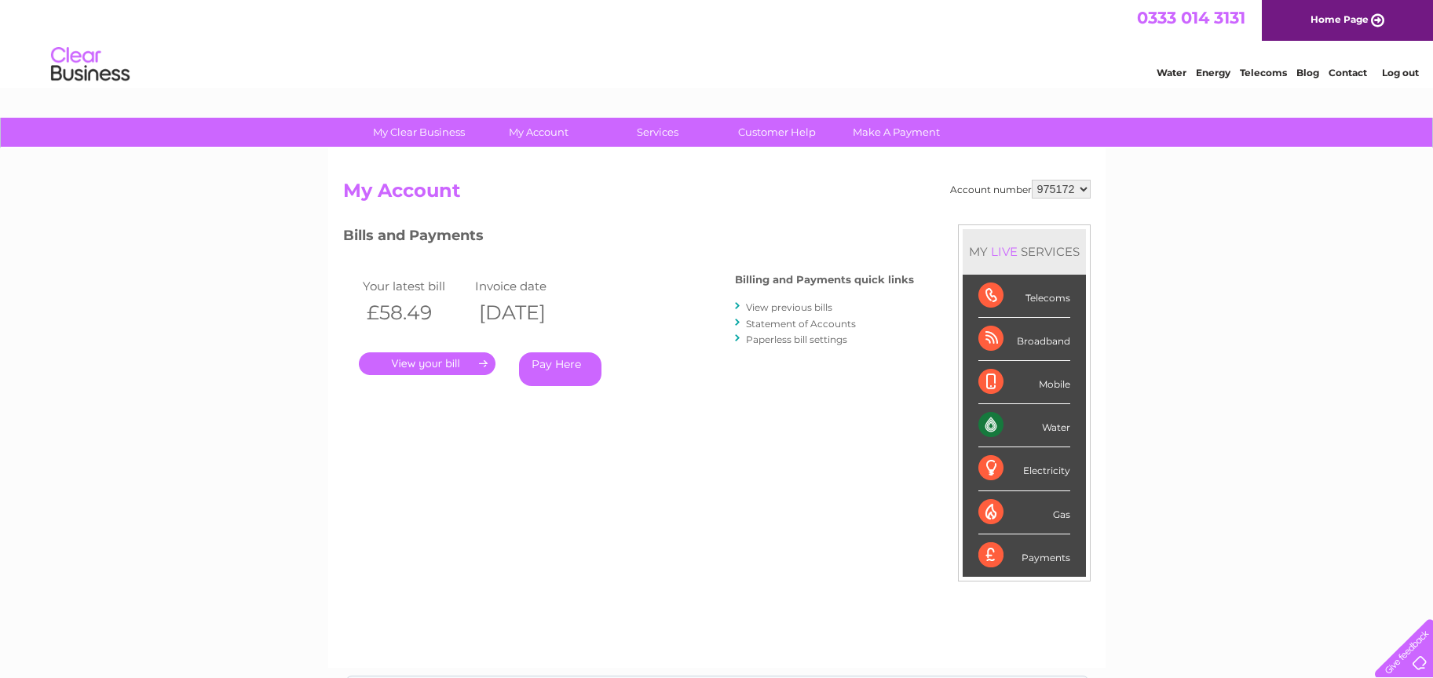 The height and width of the screenshot is (678, 1433). What do you see at coordinates (1024, 469) in the screenshot?
I see `div: Electricity` at bounding box center [1024, 469].